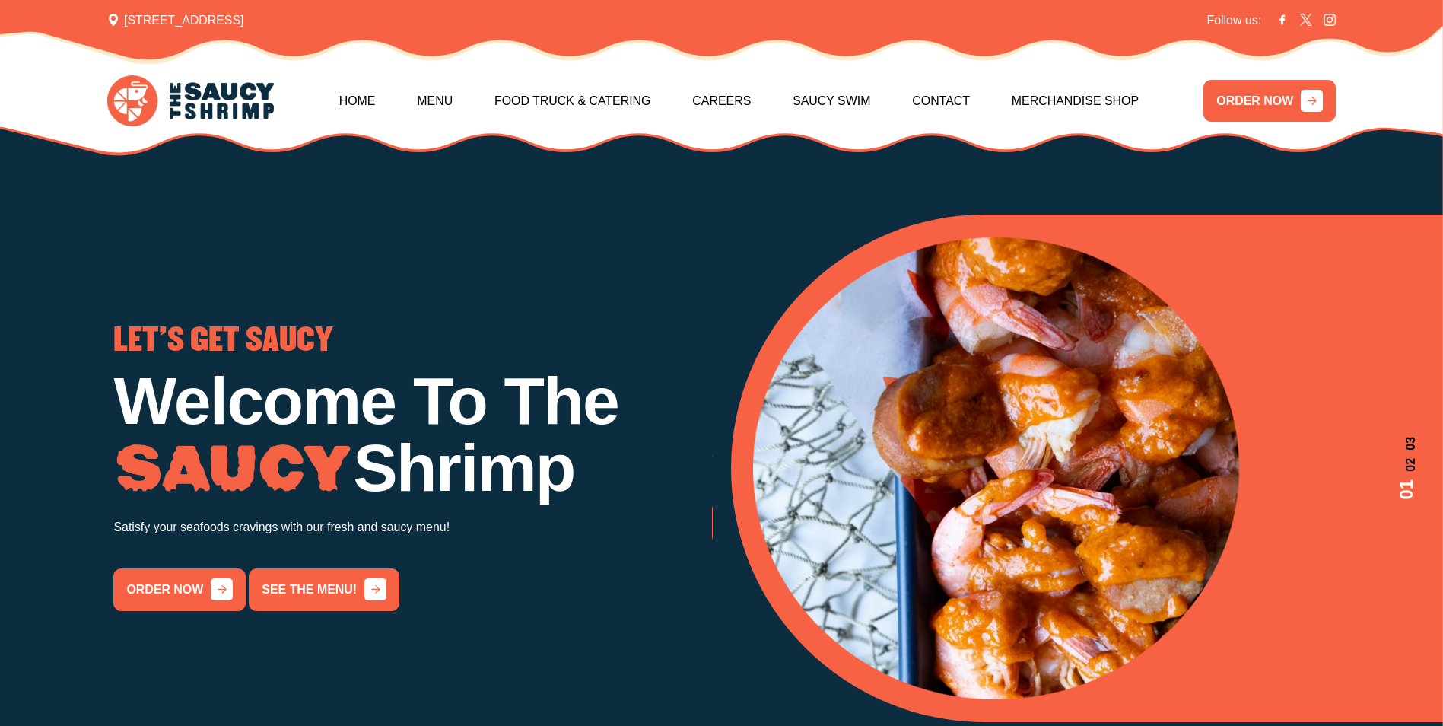 The image size is (1443, 726). What do you see at coordinates (831, 101) in the screenshot?
I see `a: Saucy Swim` at bounding box center [831, 101].